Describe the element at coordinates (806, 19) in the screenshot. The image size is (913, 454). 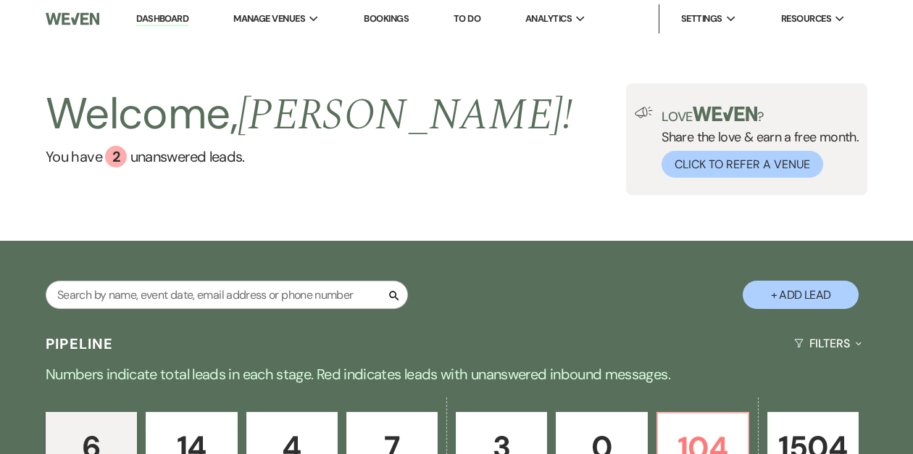
I see `span: Resources` at that location.